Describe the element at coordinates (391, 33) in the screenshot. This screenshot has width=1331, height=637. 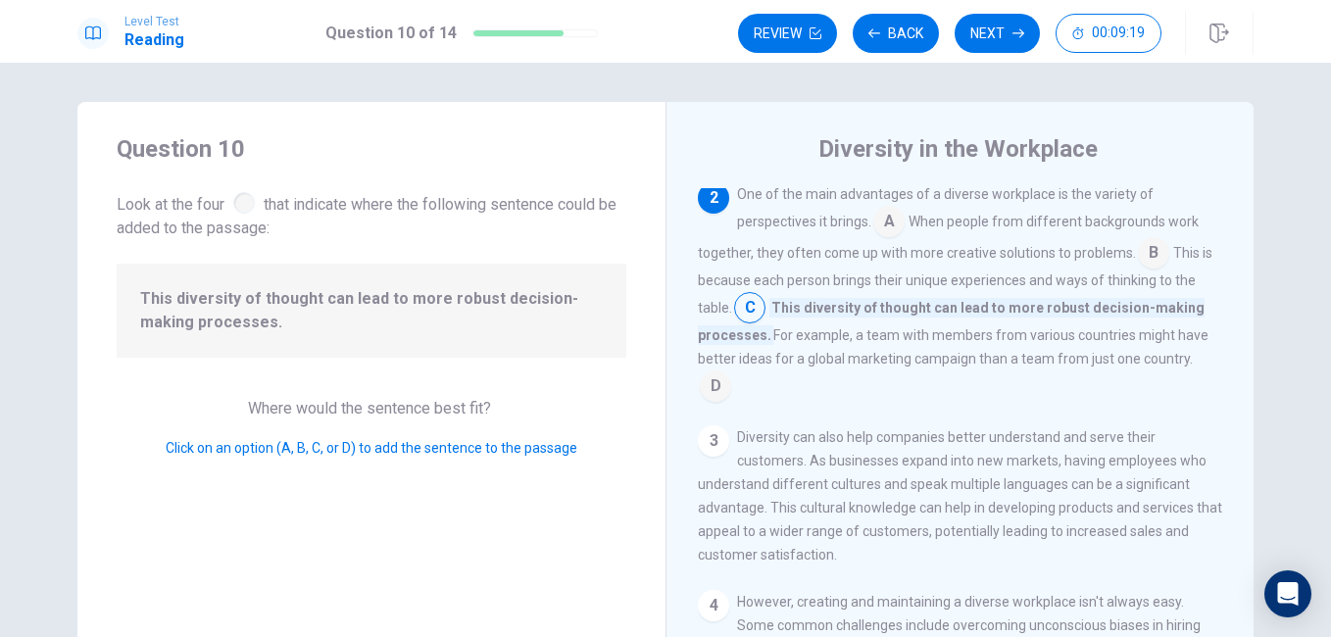
I see `h1: Question 10 of 14` at that location.